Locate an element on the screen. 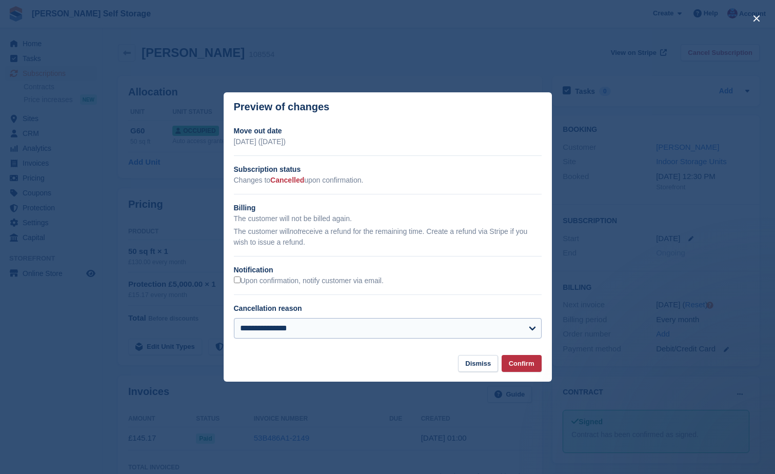 This screenshot has height=474, width=775. h2: Billing is located at coordinates (388, 208).